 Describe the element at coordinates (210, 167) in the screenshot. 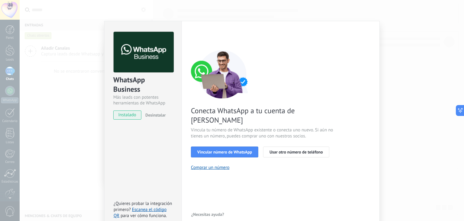

I see `button: Comprar un número` at that location.